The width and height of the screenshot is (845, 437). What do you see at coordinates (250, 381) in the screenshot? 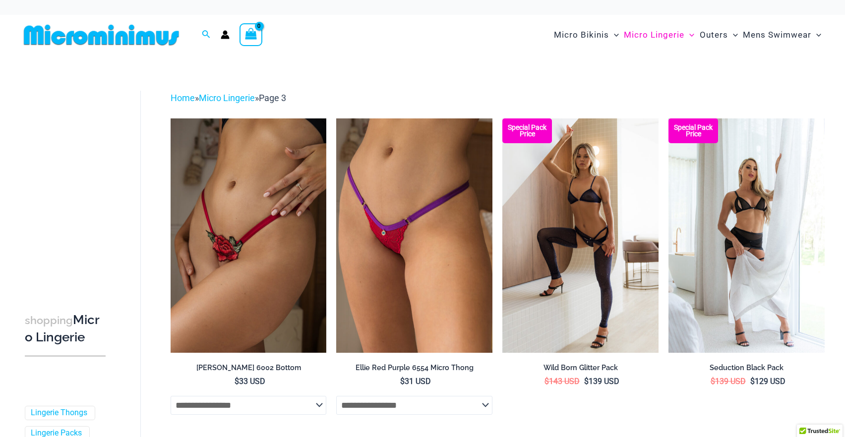
I see `bdi: 33 USD` at bounding box center [250, 381].